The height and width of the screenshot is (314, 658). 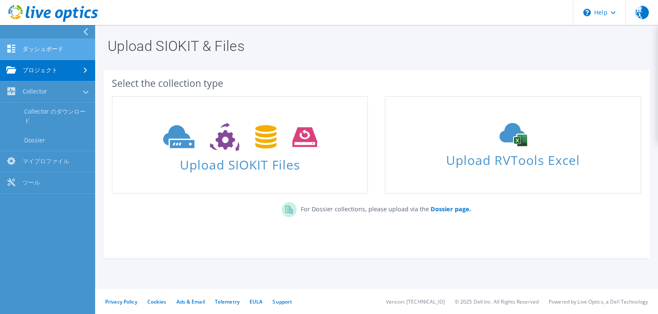 What do you see at coordinates (384, 208) in the screenshot?
I see `p: For Dossier collections, please upload via the` at bounding box center [384, 208].